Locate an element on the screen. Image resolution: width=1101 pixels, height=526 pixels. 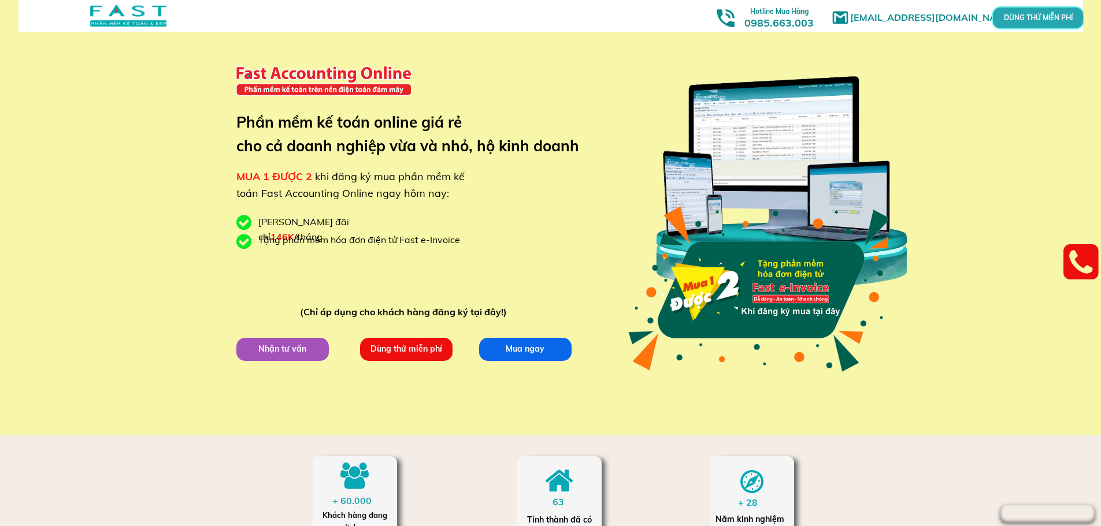
span: MUA 1 ĐƯỢC 2 is located at coordinates (274, 176).